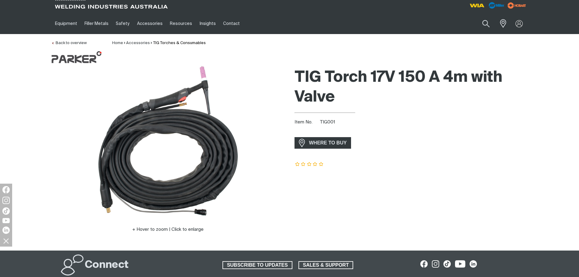 The image size is (579, 277). Describe the element at coordinates (517, 5) in the screenshot. I see `img: miller` at that location.